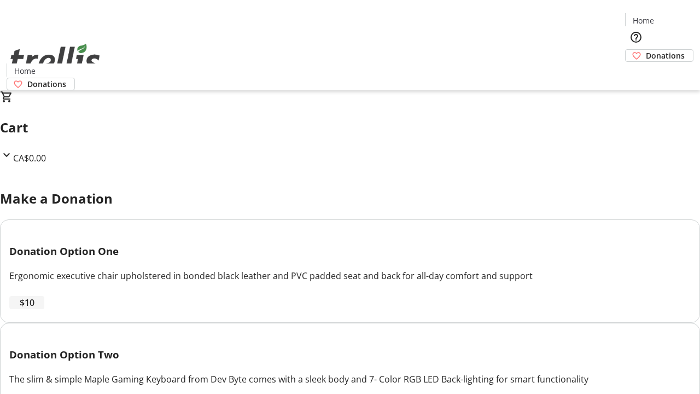 The image size is (700, 394). What do you see at coordinates (350, 379) in the screenshot?
I see `div: The slim & simple Maple Gaming Keyboard from Dev Byte comes with a sleek body and 7- Color RGB LE...` at bounding box center [350, 379].